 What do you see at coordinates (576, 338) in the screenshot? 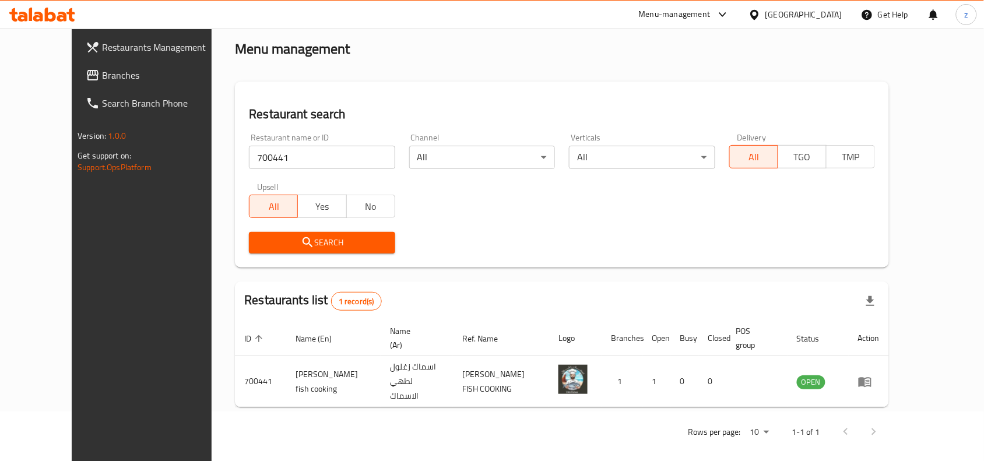
I see `th: Logo` at bounding box center [576, 338].